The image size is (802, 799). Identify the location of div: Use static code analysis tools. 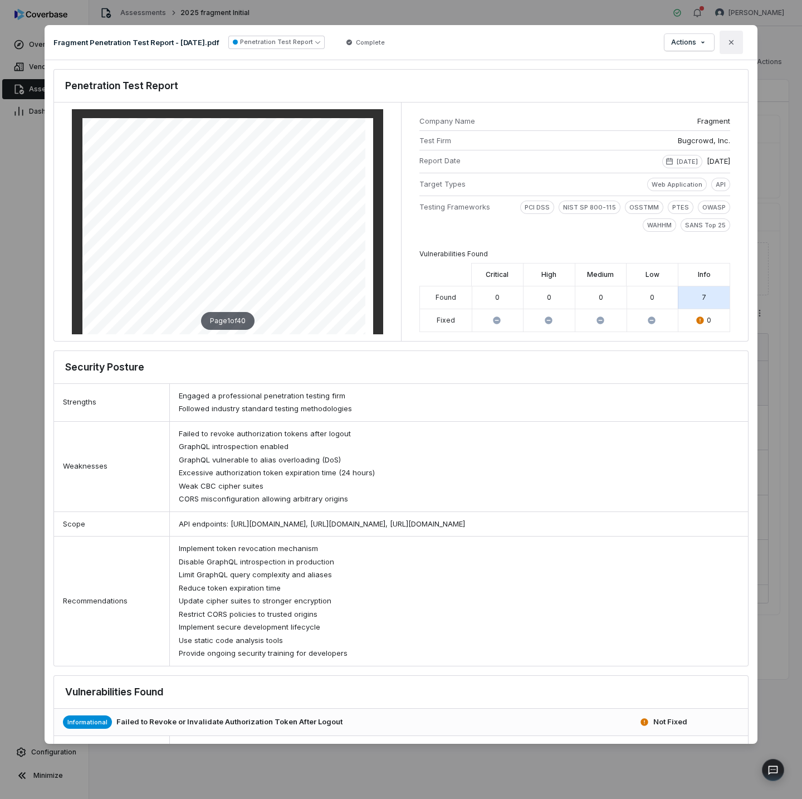
(459, 640).